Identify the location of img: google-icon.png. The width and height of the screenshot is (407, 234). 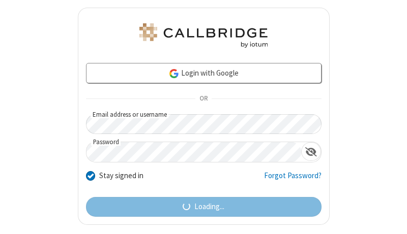
(174, 74).